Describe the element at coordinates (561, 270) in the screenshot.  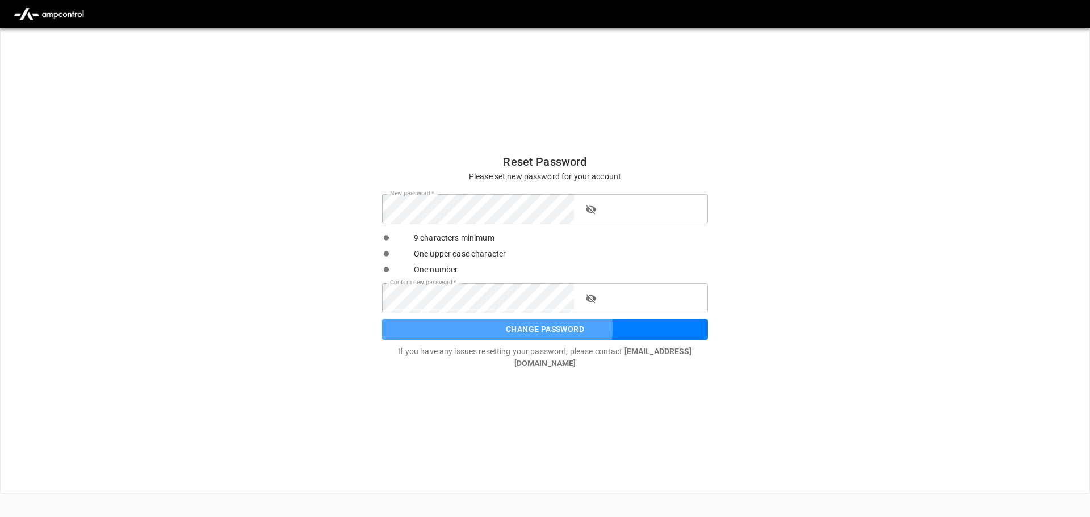
I see `span: One number` at that location.